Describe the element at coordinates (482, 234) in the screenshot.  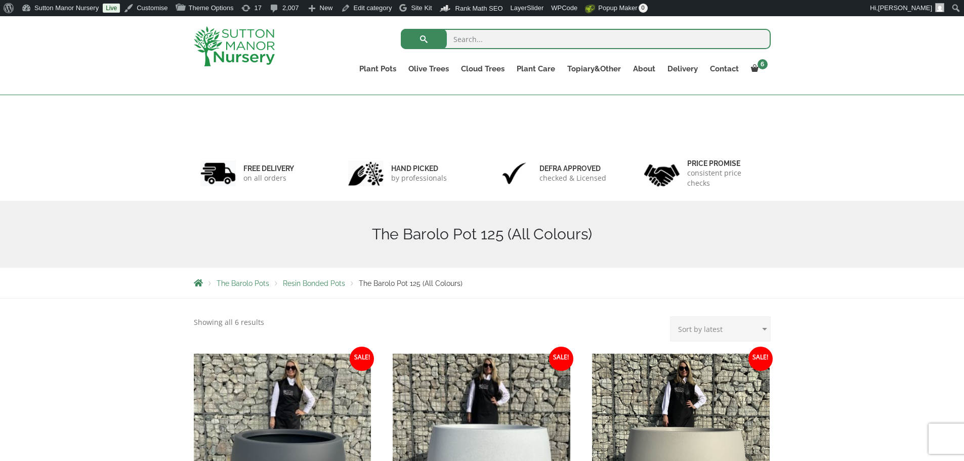
I see `h1: The Barolo Pot 125 (All Colours)` at that location.